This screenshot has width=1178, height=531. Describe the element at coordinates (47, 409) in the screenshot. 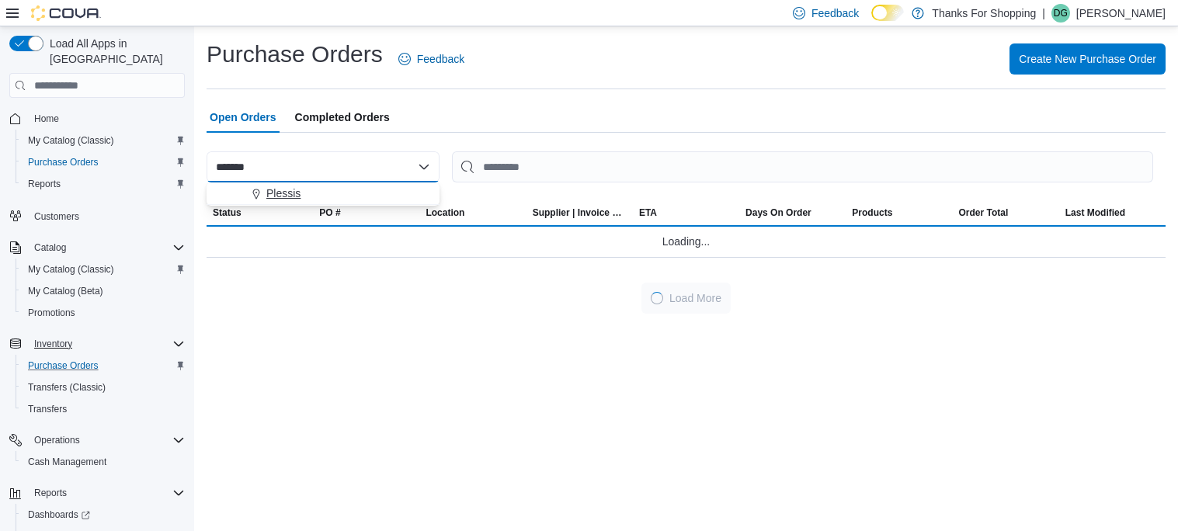

I see `span: Transfers` at that location.